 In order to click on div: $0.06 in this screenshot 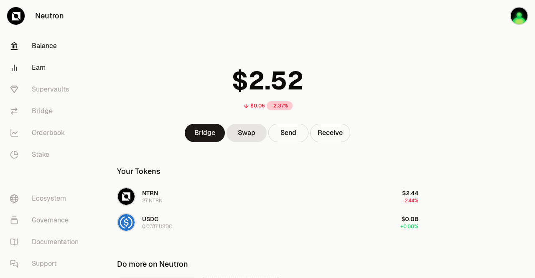, I will do `click(257, 106)`.